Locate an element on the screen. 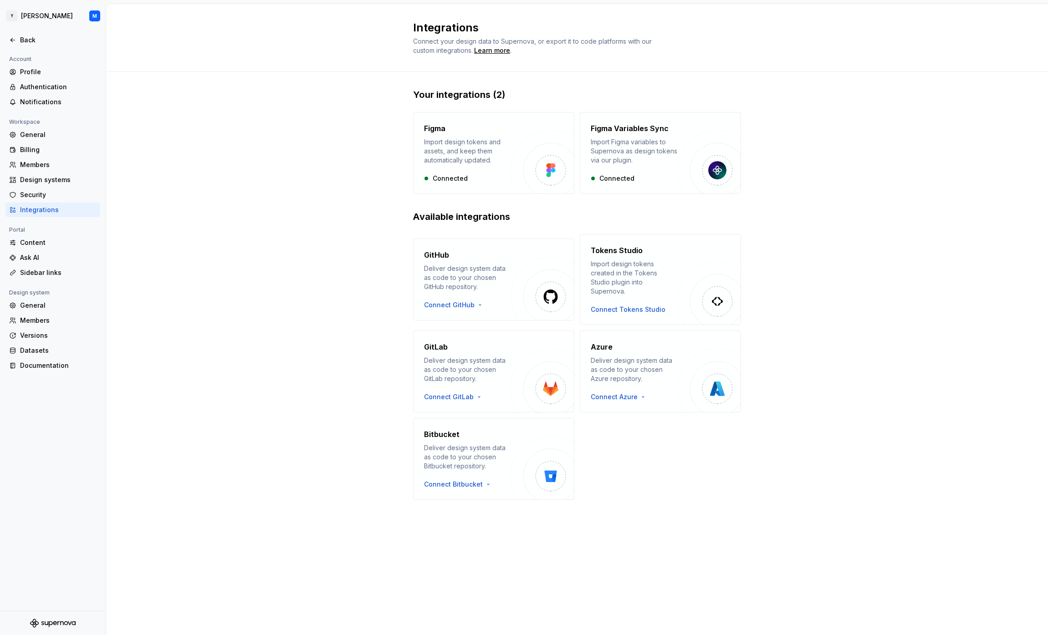 The width and height of the screenshot is (1048, 635). div: Learn more is located at coordinates (492, 51).